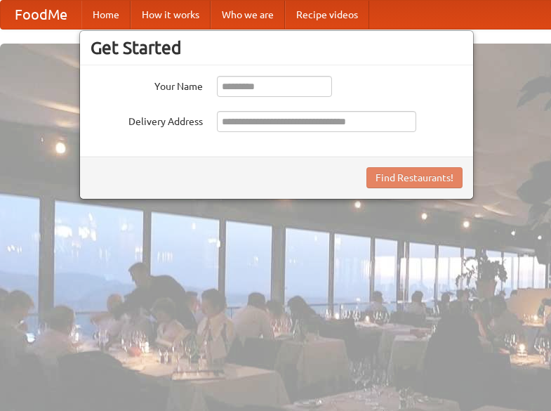 This screenshot has width=551, height=411. Describe the element at coordinates (171, 15) in the screenshot. I see `a: How it works` at that location.